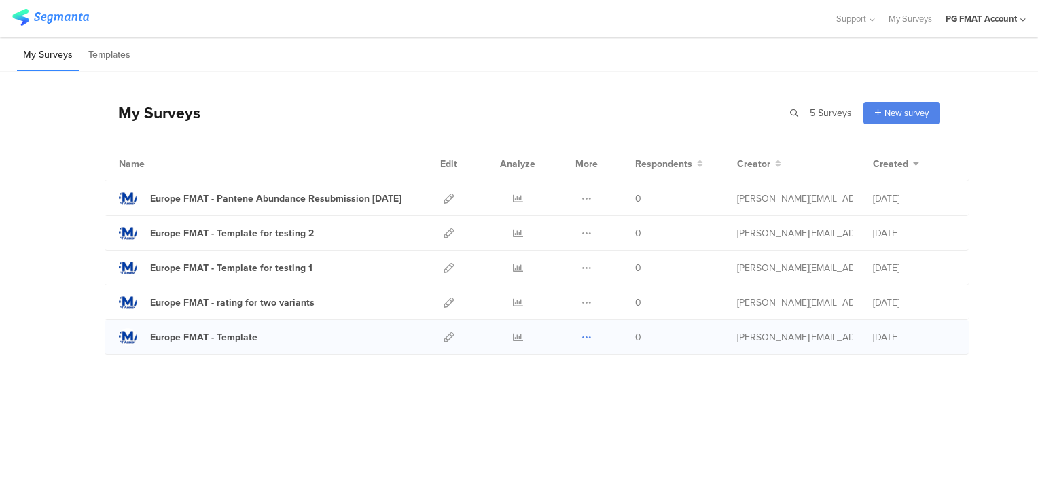  Describe the element at coordinates (216, 233) in the screenshot. I see `a: Europe FMAT - Template for testing 2` at that location.